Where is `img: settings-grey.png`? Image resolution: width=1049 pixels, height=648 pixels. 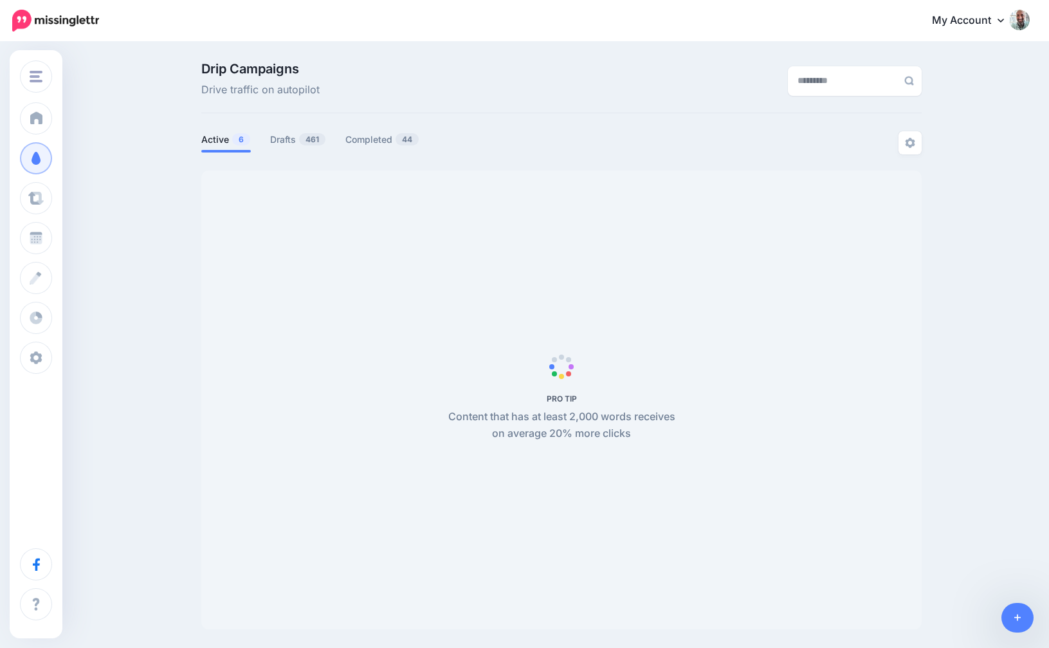 img: settings-grey.png is located at coordinates (910, 143).